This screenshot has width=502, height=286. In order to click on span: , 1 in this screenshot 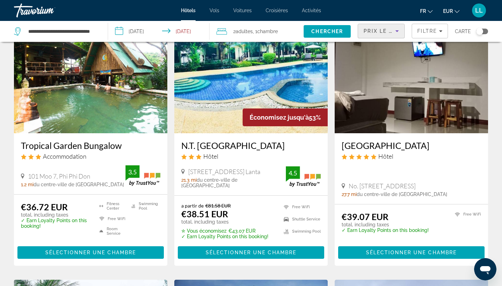, I will do `click(265, 31)`.